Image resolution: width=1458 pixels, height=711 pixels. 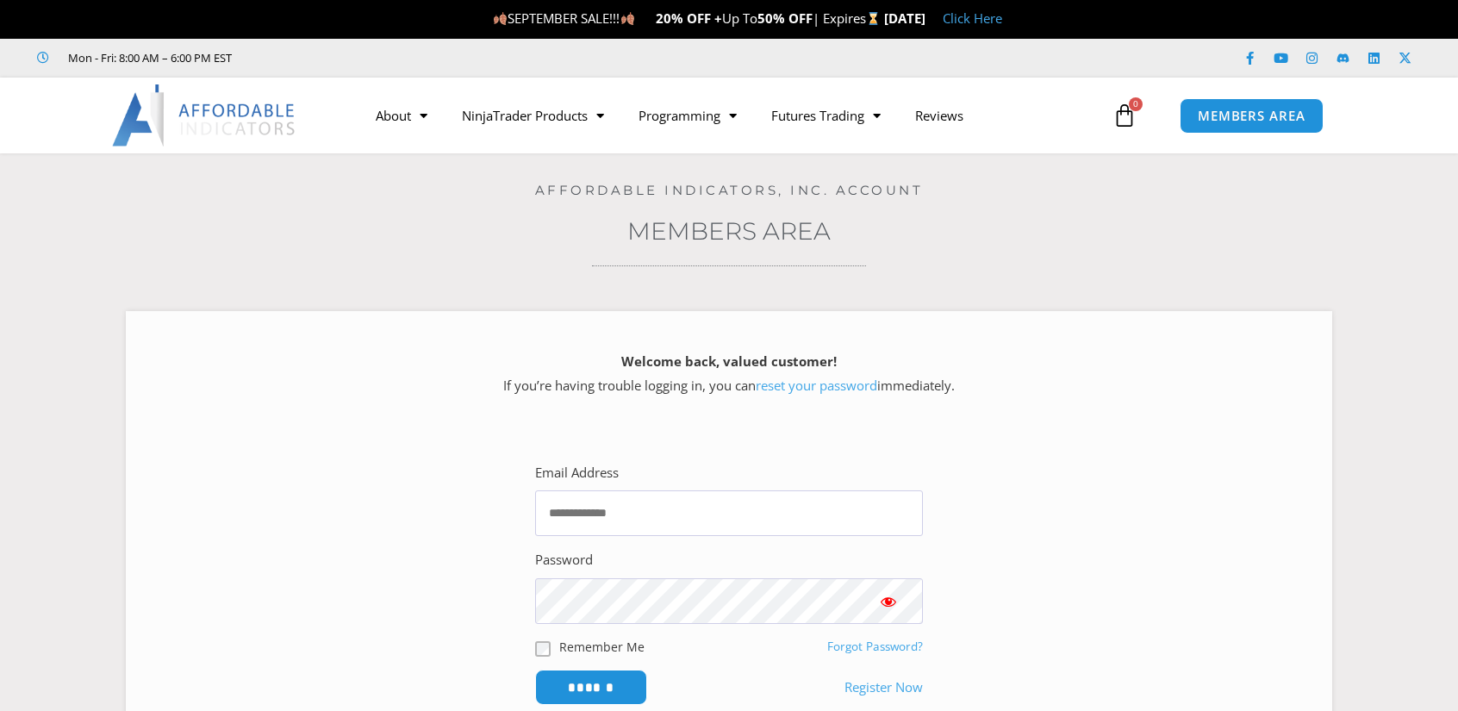 What do you see at coordinates (816, 385) in the screenshot?
I see `a: reset your password` at bounding box center [816, 385].